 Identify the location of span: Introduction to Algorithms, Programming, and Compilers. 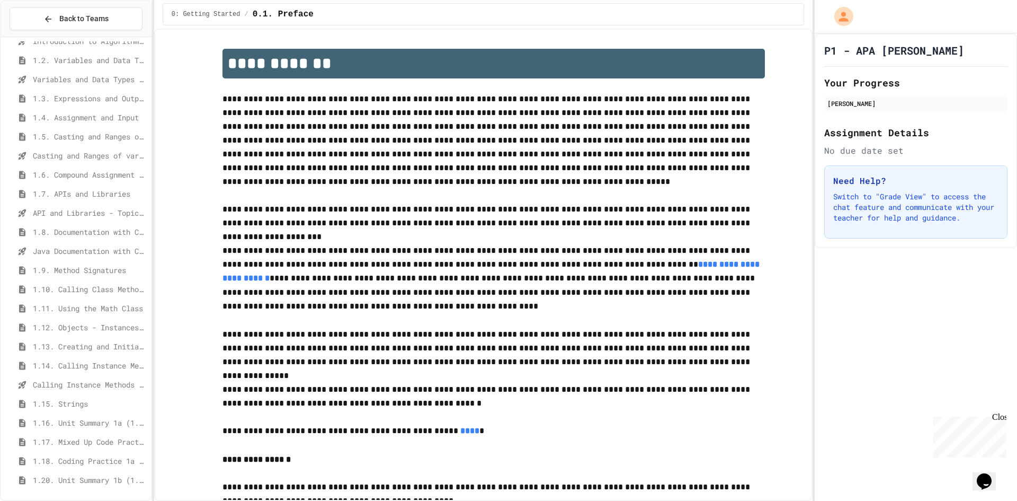
(90, 41).